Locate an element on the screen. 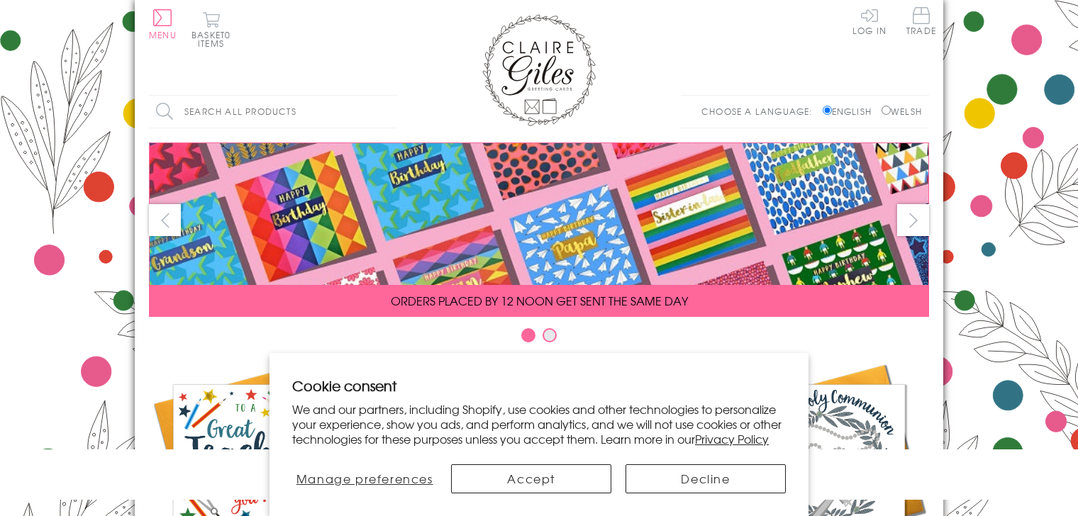 Image resolution: width=1078 pixels, height=516 pixels. button: Decline is located at coordinates (705, 479).